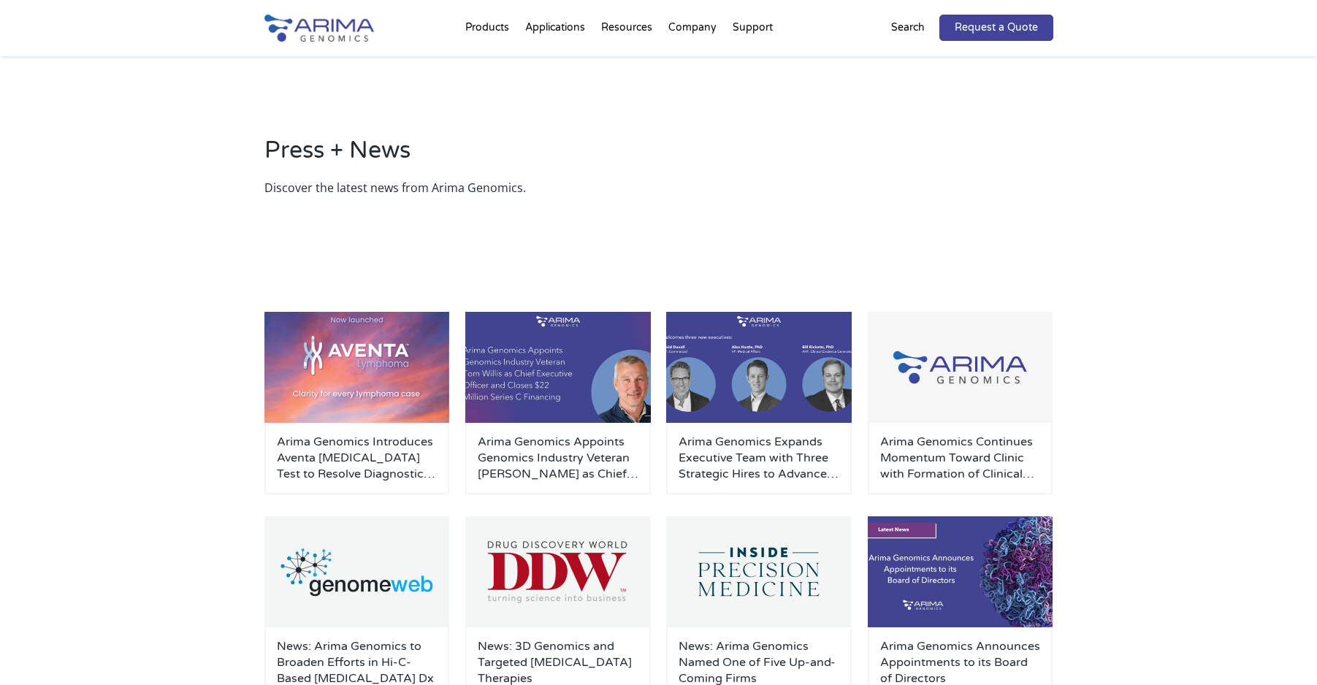 The image size is (1317, 685). Describe the element at coordinates (996, 28) in the screenshot. I see `a: Request a Quote` at that location.